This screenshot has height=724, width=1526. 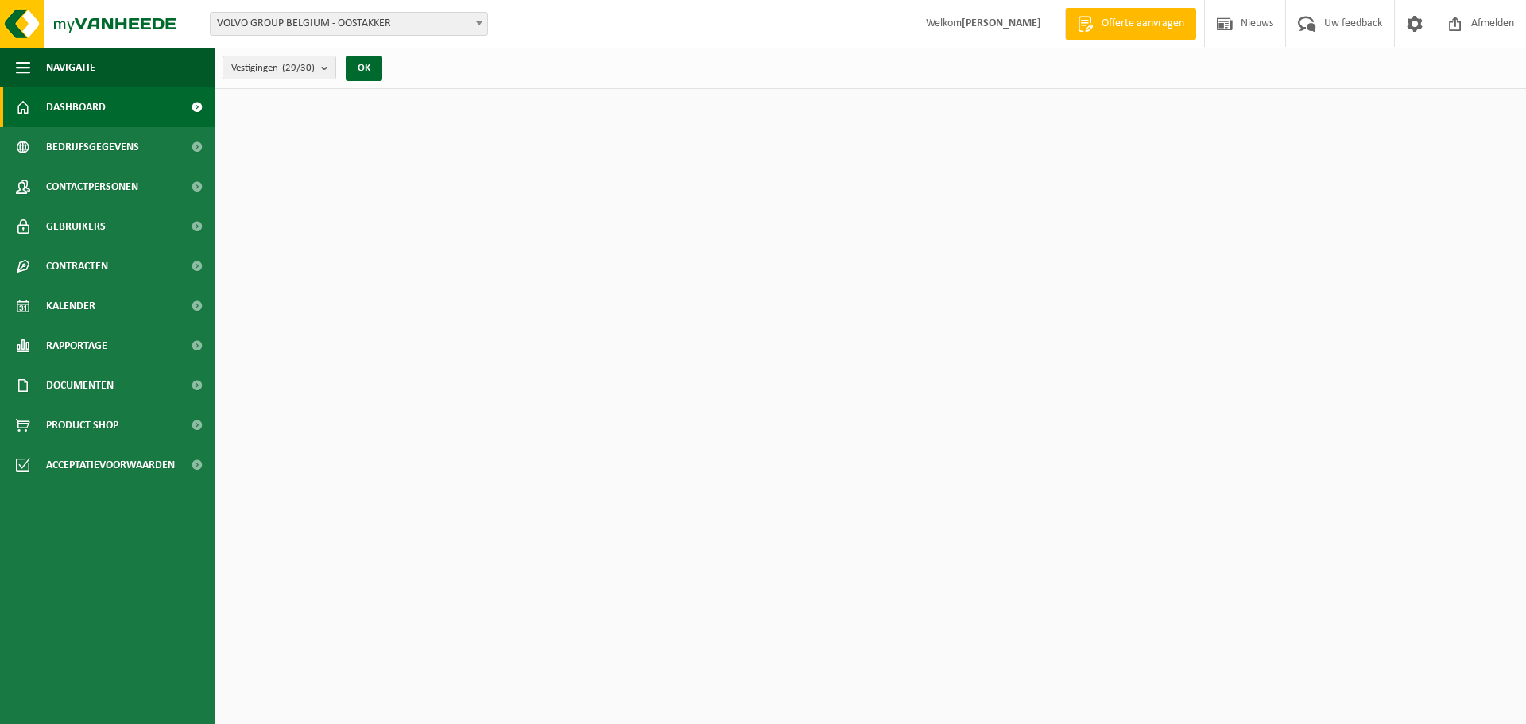 I want to click on span: Bedrijfsgegevens, so click(x=92, y=147).